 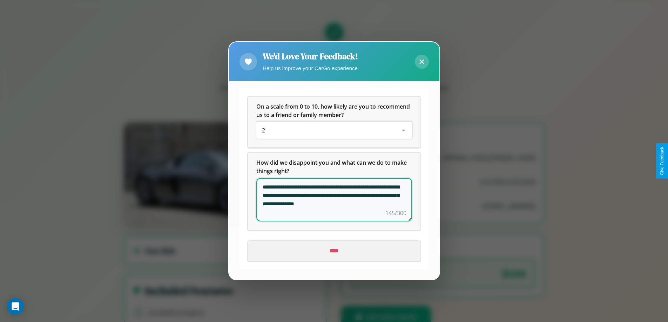 I want to click on div: Give Feedback, so click(x=662, y=161).